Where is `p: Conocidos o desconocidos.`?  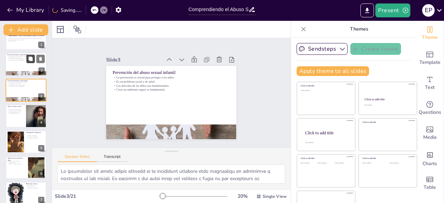 p: Conocidos o desconocidos. is located at coordinates (35, 135).